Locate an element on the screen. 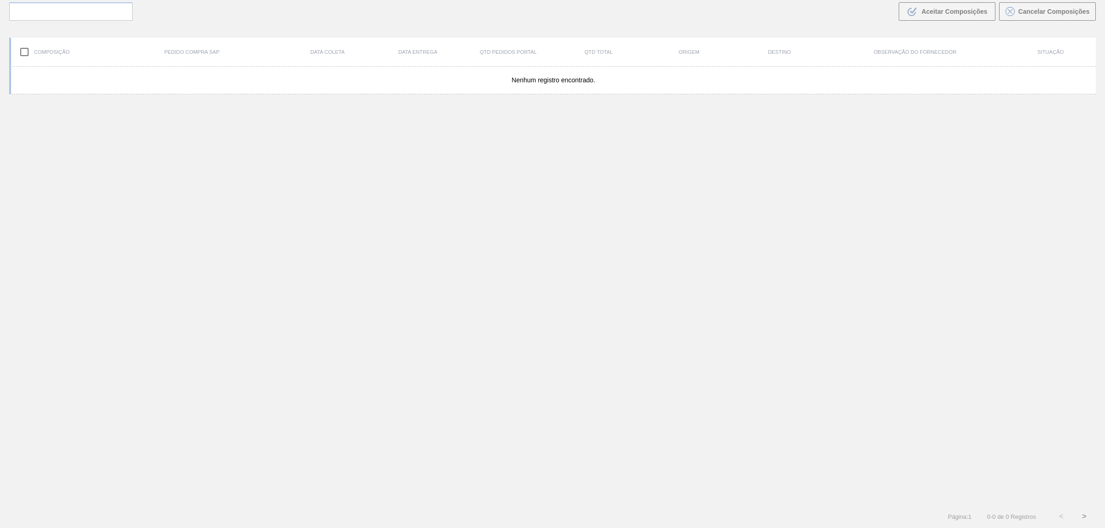  div: Destino is located at coordinates (779, 52).